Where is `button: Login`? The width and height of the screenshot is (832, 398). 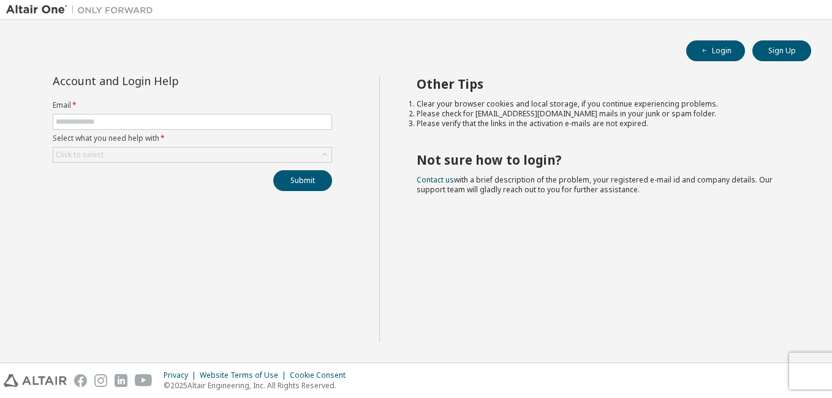 button: Login is located at coordinates (715, 51).